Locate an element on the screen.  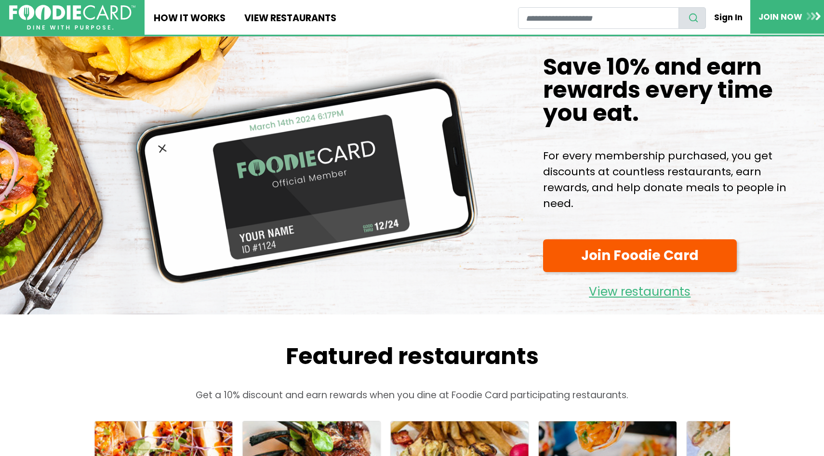
p: For every membership purchased, you get discounts at countless restaurants, earn rewards, and hel... is located at coordinates (670, 180).